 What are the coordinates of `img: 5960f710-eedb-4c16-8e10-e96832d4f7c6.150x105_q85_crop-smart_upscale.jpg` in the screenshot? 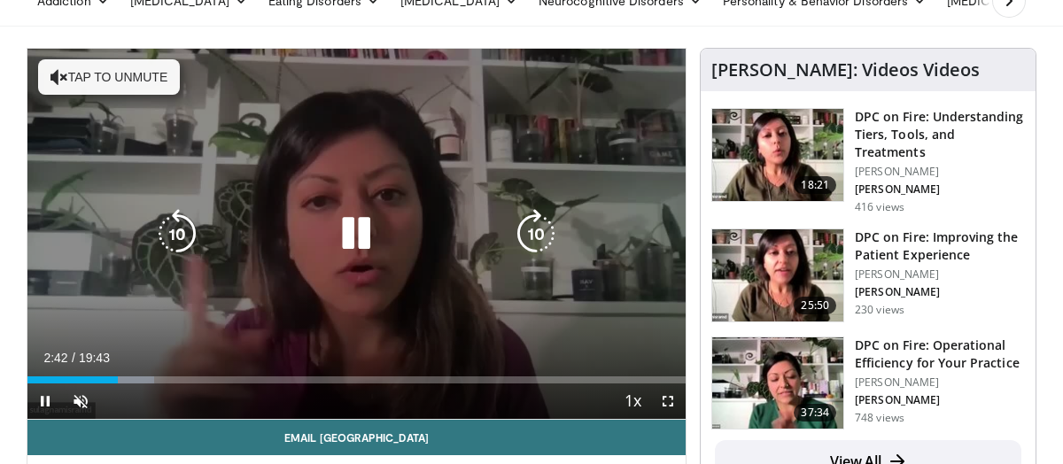 It's located at (778, 275).